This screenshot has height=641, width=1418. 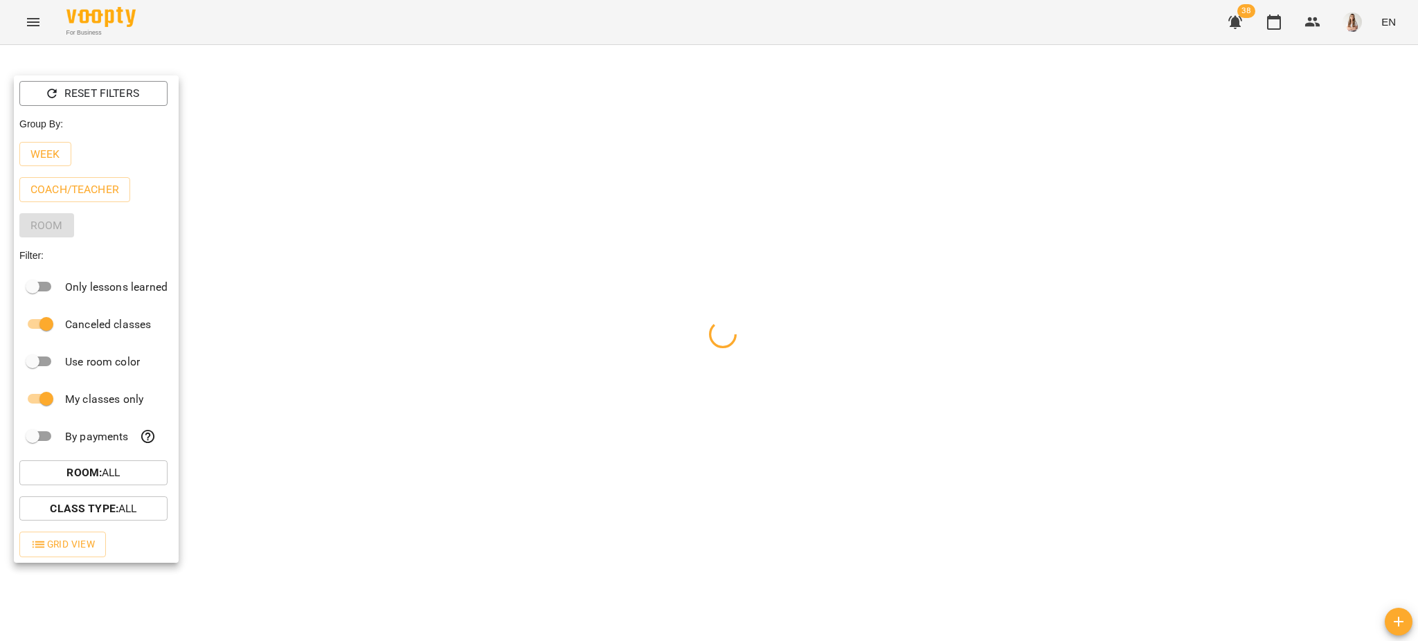 What do you see at coordinates (84, 472) in the screenshot?
I see `b: Room :` at bounding box center [84, 472].